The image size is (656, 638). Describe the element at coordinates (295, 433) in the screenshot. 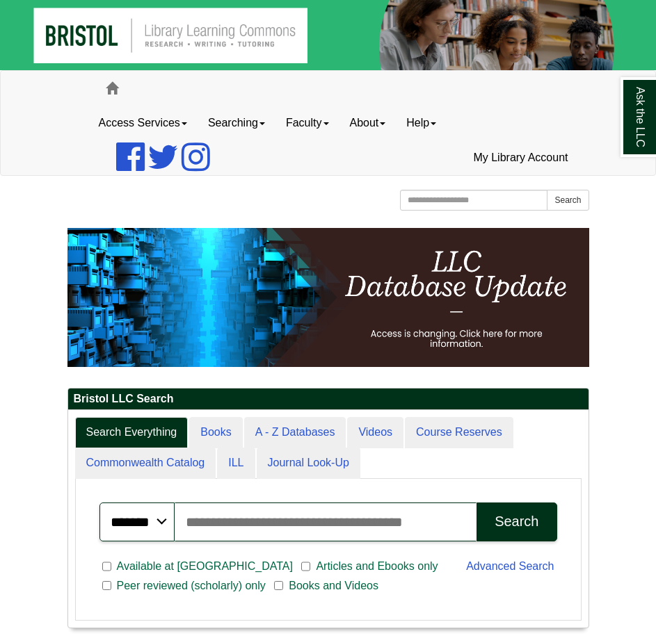

I see `a: A - Z Databases` at that location.